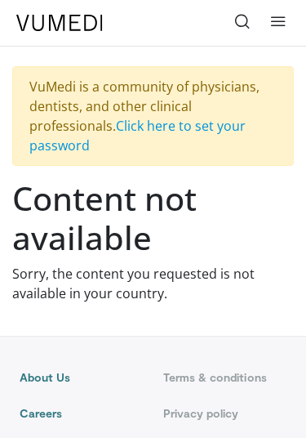 This screenshot has width=306, height=438. What do you see at coordinates (225, 413) in the screenshot?
I see `a: Privacy policy` at bounding box center [225, 413].